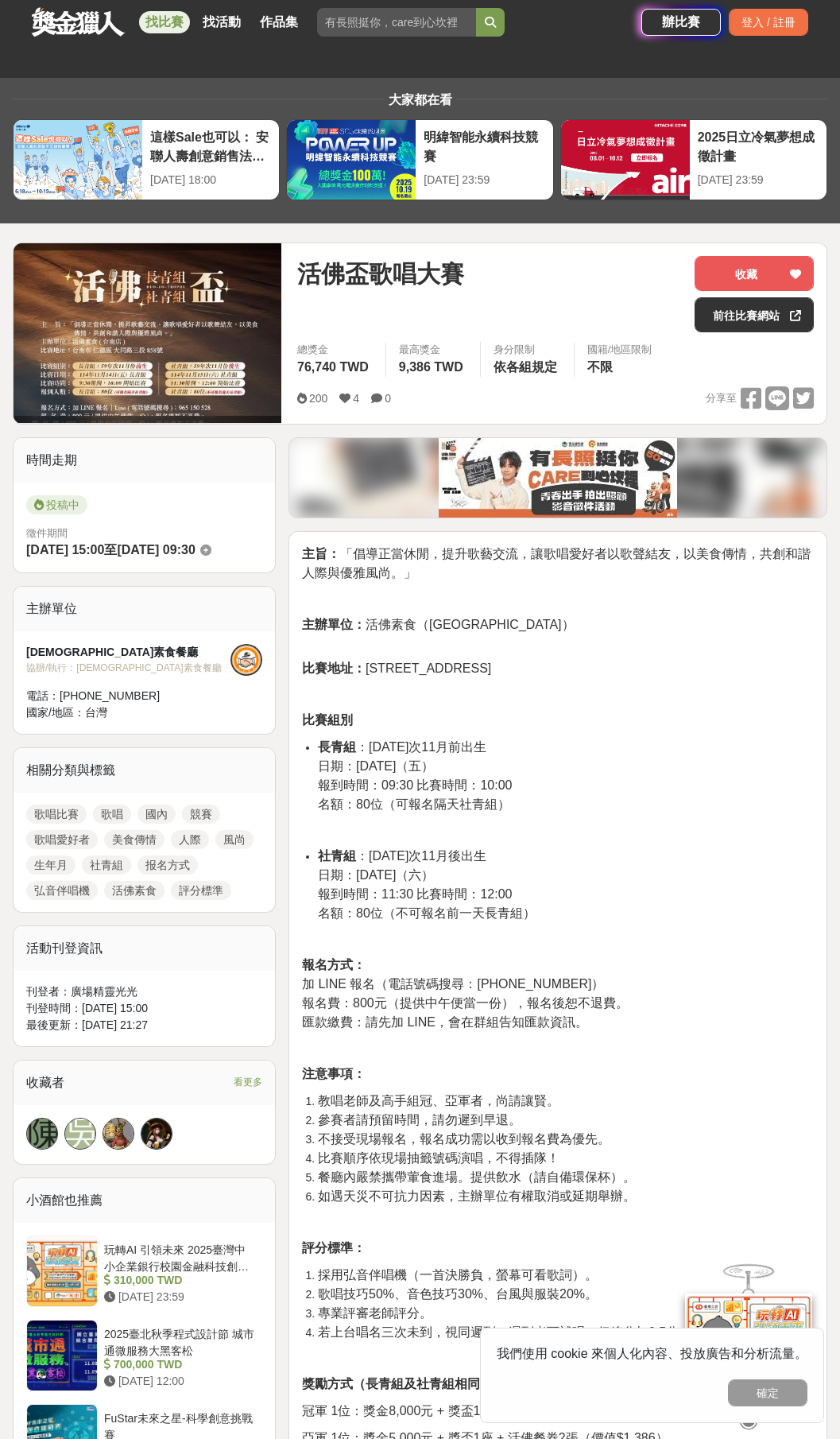  I want to click on span: 總獎金, so click(335, 350).